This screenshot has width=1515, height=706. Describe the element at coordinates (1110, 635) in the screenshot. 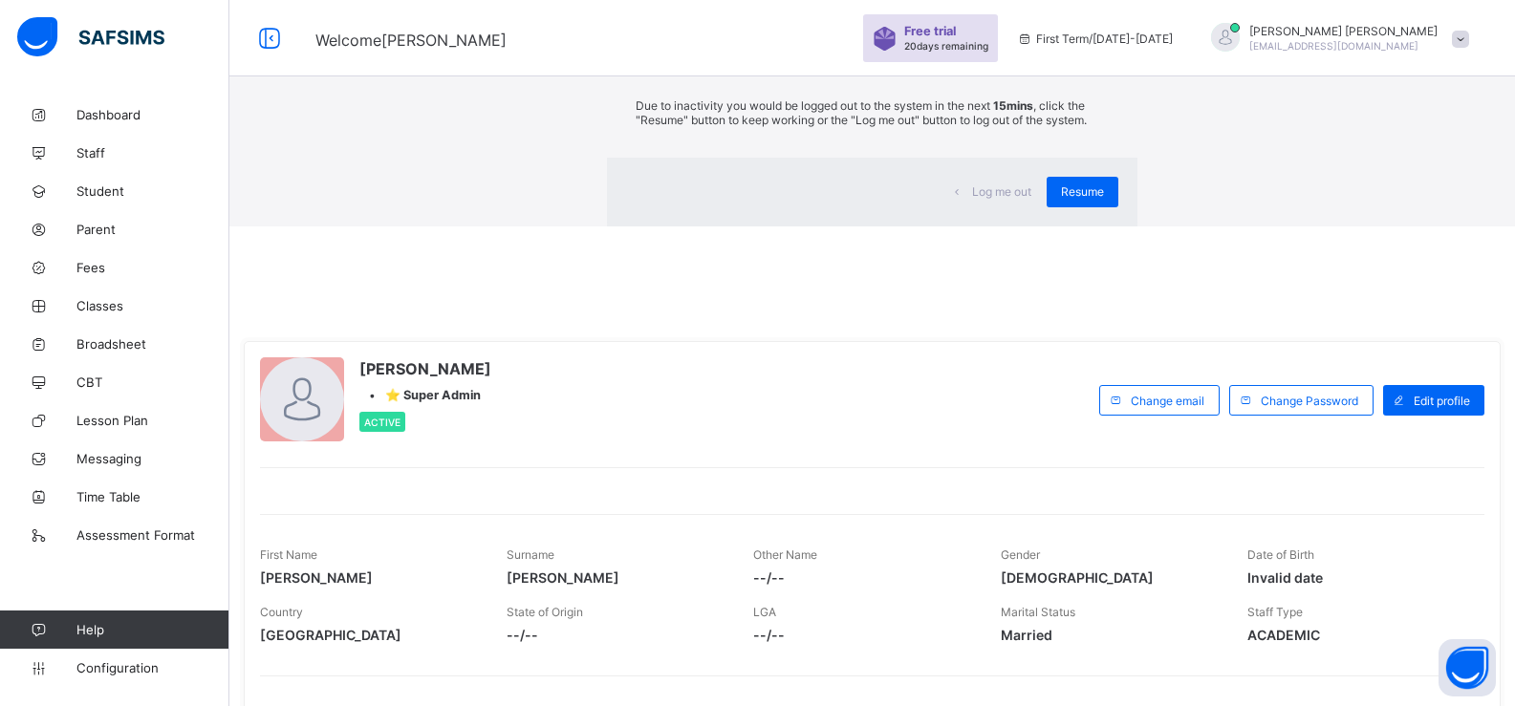

I see `span: Married` at that location.